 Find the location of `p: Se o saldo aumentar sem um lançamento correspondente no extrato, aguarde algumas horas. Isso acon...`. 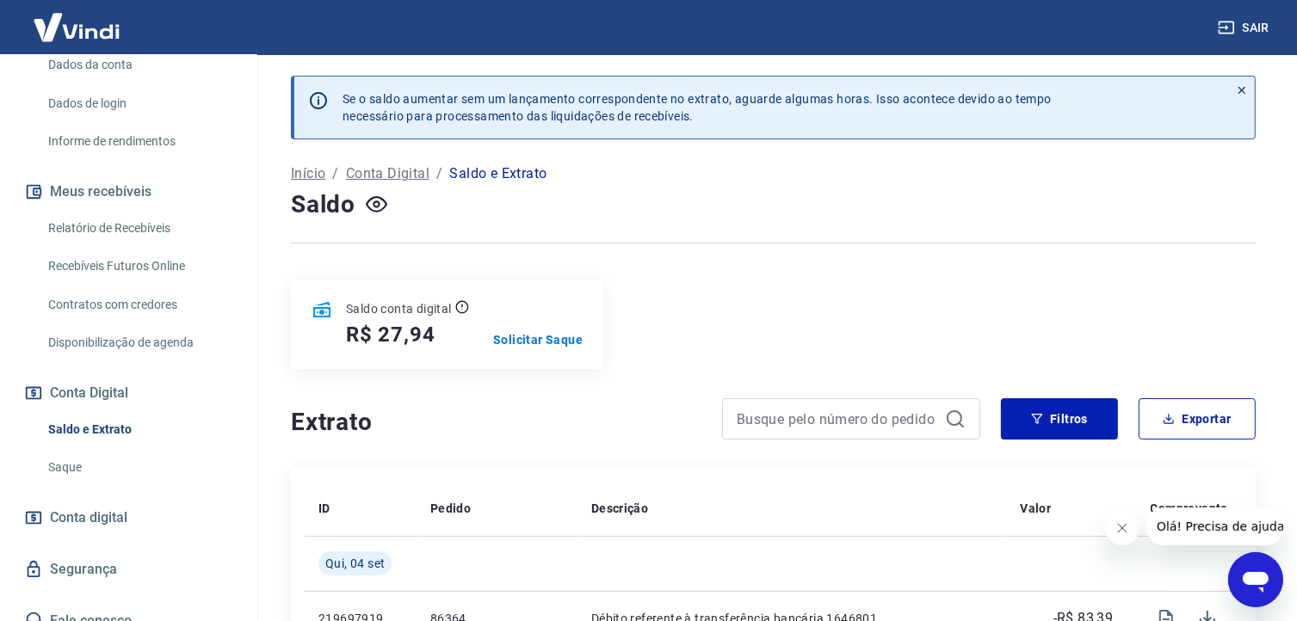

p: Se o saldo aumentar sem um lançamento correspondente no extrato, aguarde algumas horas. Isso acon... is located at coordinates (697, 108).